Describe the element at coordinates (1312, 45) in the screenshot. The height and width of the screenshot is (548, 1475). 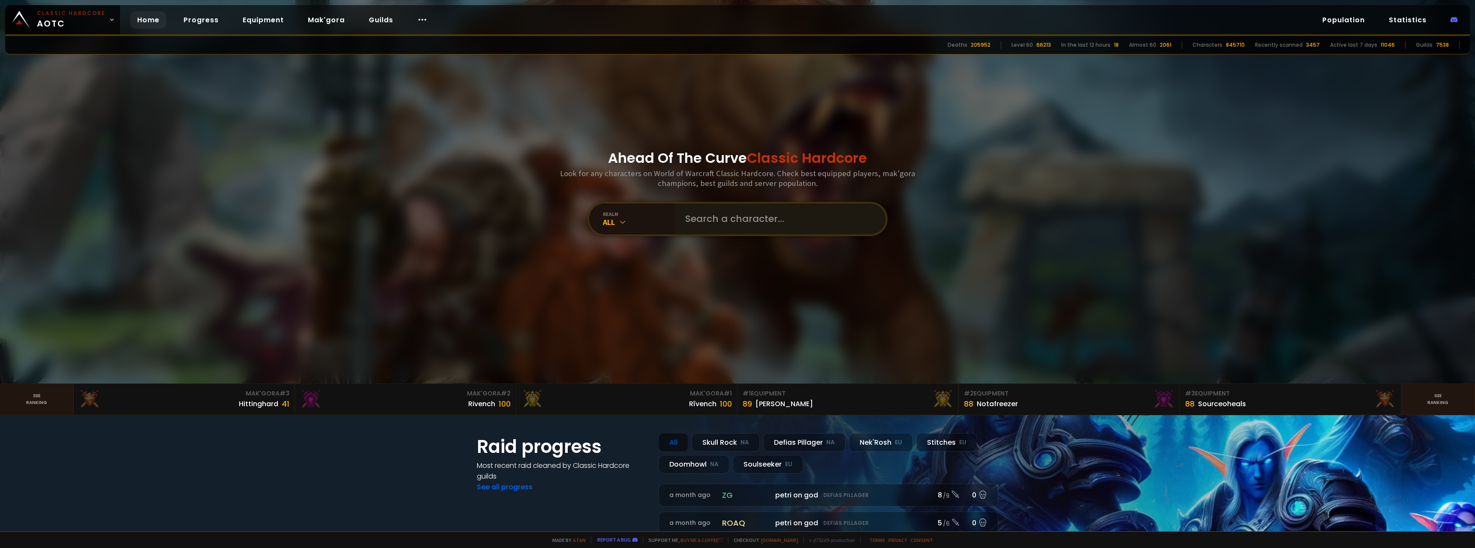
I see `div: 3457` at that location.